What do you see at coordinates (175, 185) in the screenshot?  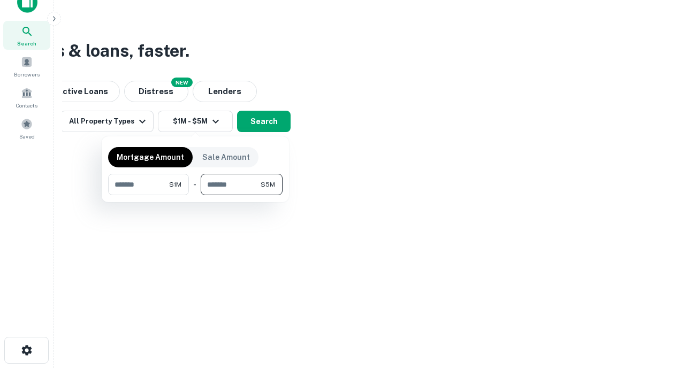 I see `span: $1M` at bounding box center [175, 185].